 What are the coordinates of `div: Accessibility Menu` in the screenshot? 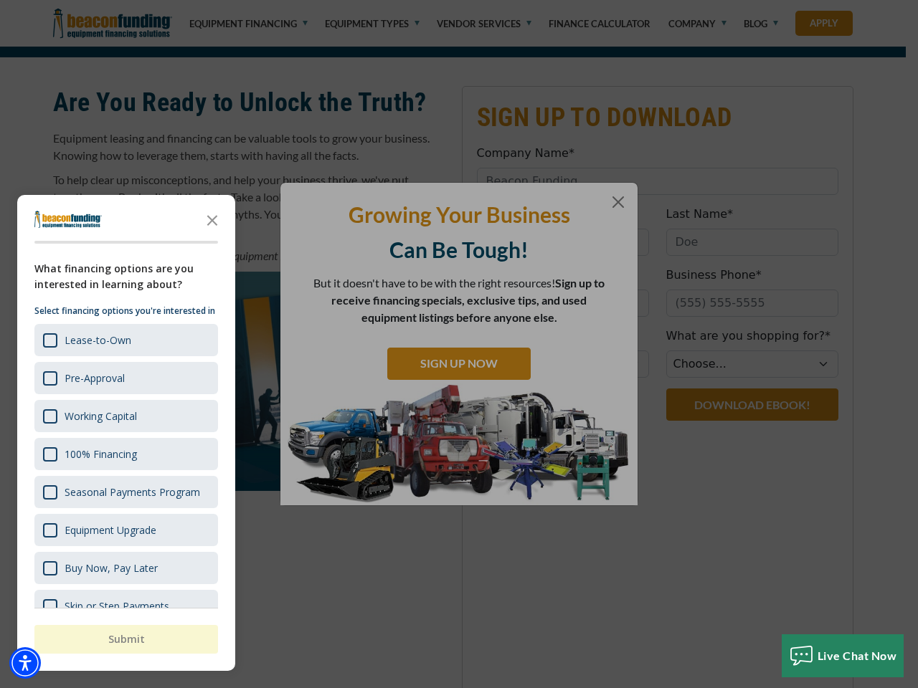 It's located at (25, 663).